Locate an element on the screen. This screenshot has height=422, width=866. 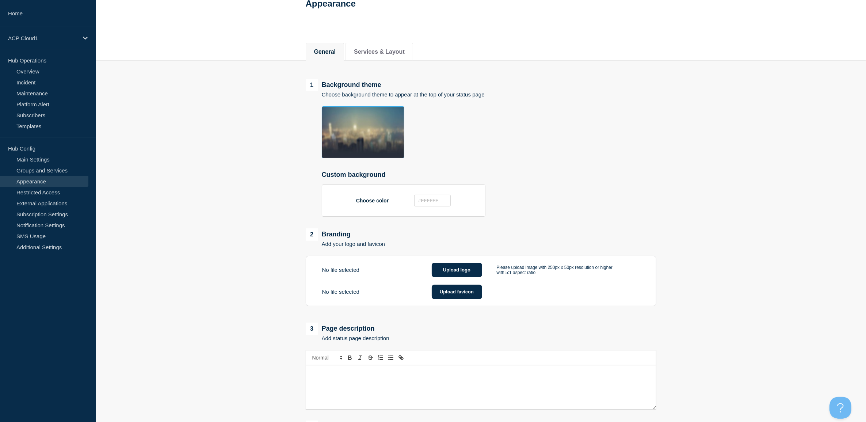
button: General is located at coordinates (325, 52).